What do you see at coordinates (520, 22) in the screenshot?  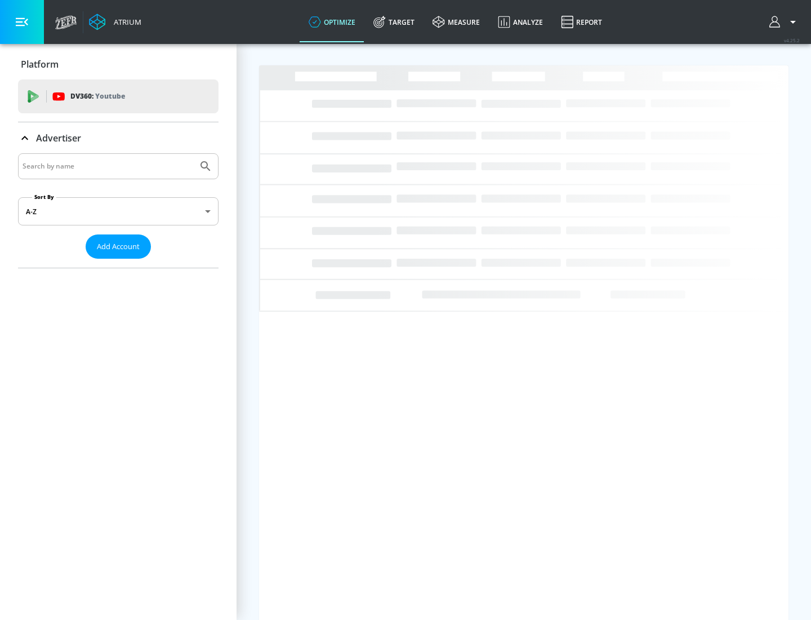 I see `a: Analyze` at bounding box center [520, 22].